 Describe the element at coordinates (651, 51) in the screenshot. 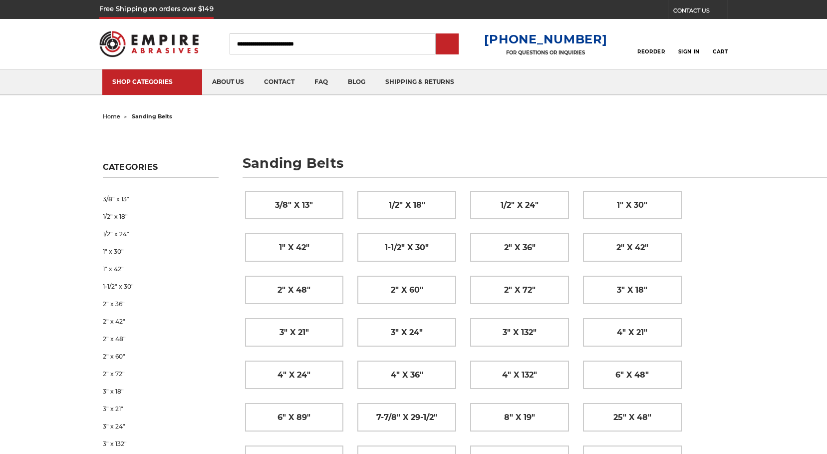

I see `span: Reorder` at that location.